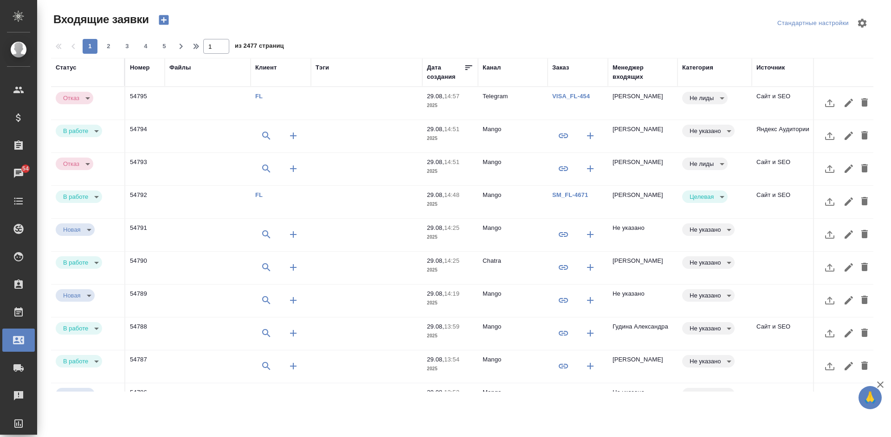 This screenshot has width=891, height=437. What do you see at coordinates (451, 392) in the screenshot?
I see `p: 13:52` at bounding box center [451, 392].